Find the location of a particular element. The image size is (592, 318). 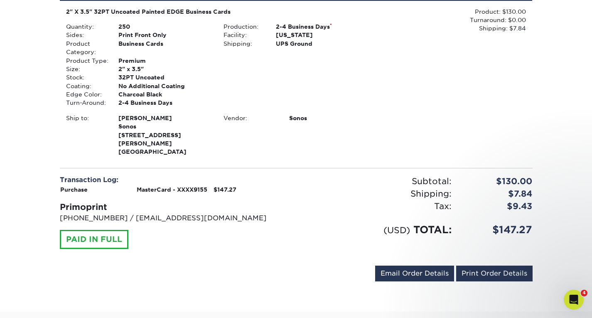

div: Product Category: is located at coordinates (86, 48).